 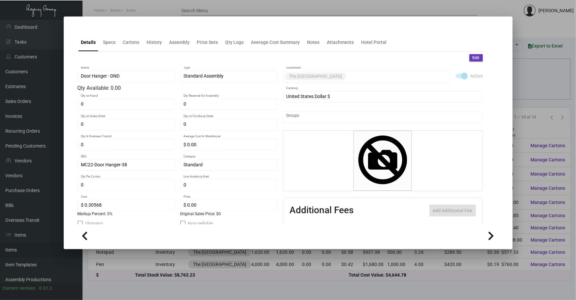 What do you see at coordinates (314, 42) in the screenshot?
I see `div: Notes` at bounding box center [314, 42].